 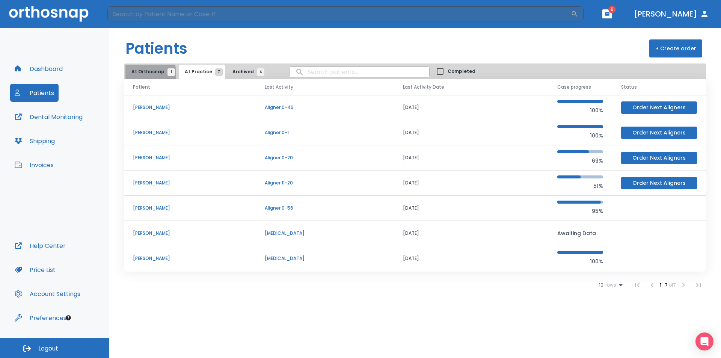 I want to click on span: Last Activity, so click(x=279, y=87).